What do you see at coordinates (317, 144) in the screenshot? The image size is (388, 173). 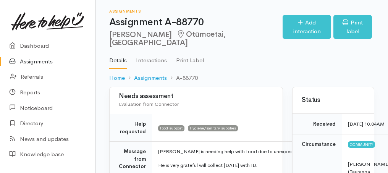 I see `td: Circumstance` at bounding box center [317, 144].